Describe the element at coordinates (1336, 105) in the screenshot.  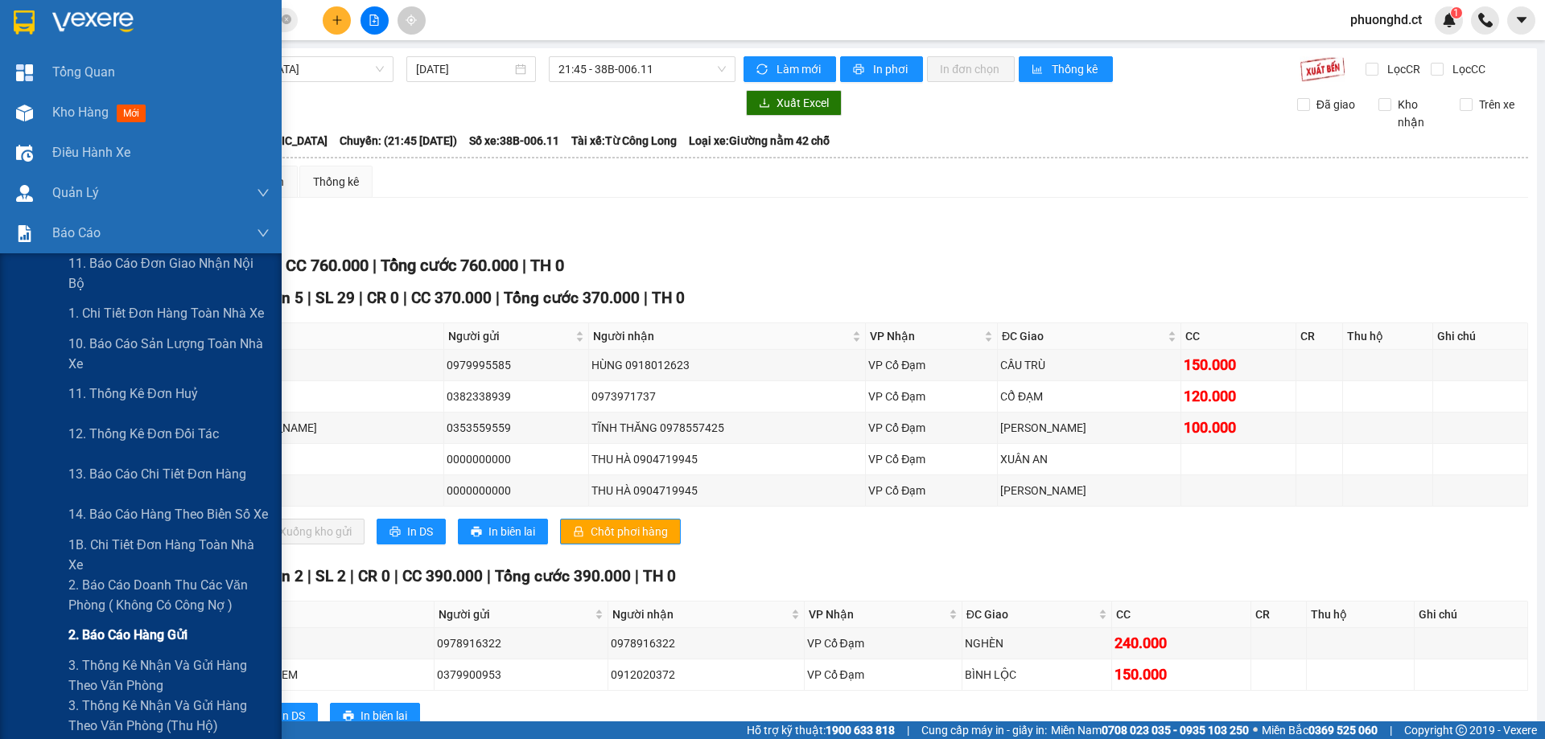
I see `span: Đã giao` at that location.